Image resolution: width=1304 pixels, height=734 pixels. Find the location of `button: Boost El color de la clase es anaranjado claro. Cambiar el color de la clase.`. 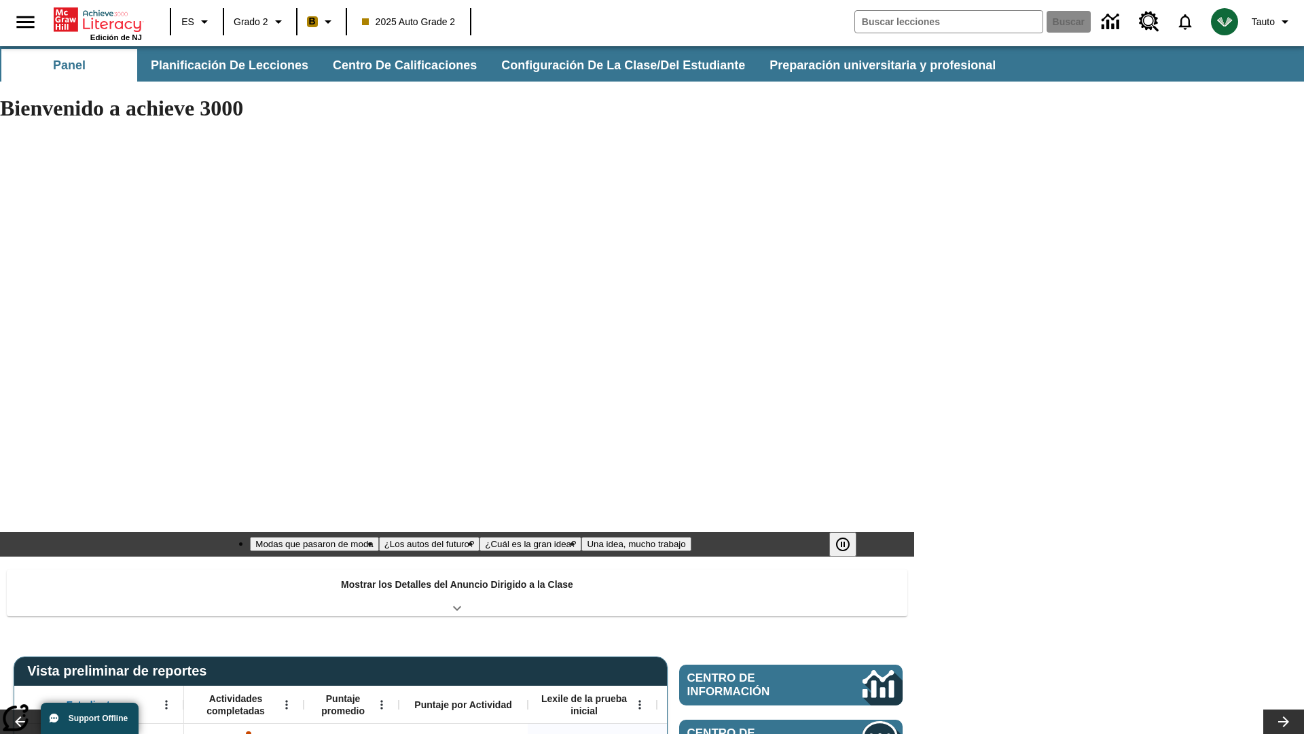

button: Boost El color de la clase es anaranjado claro. Cambiar el color de la clase. is located at coordinates (321, 22).